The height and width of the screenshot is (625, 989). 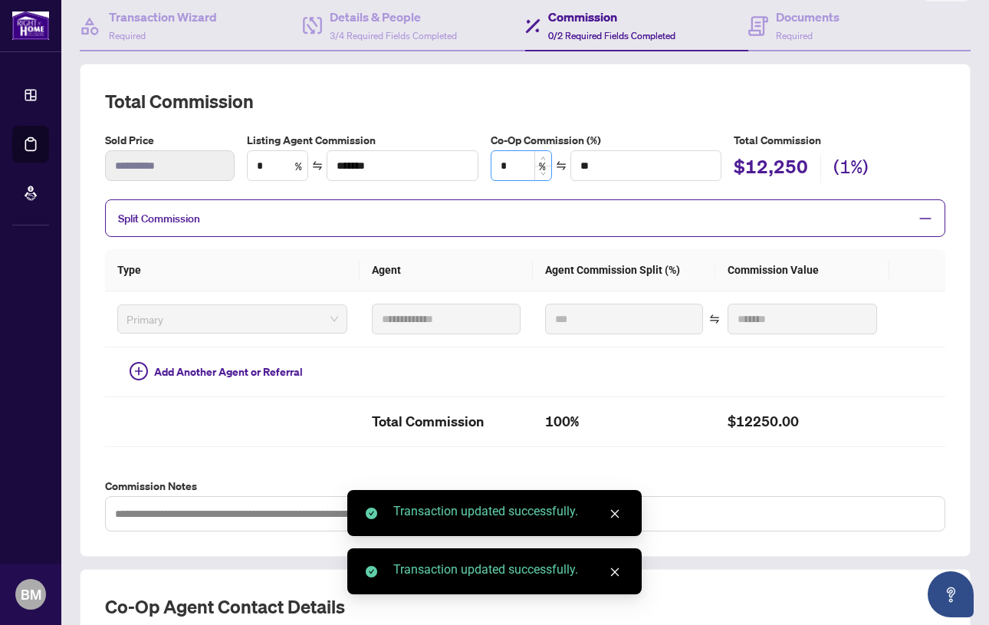 What do you see at coordinates (31, 25) in the screenshot?
I see `img: logo` at bounding box center [31, 25].